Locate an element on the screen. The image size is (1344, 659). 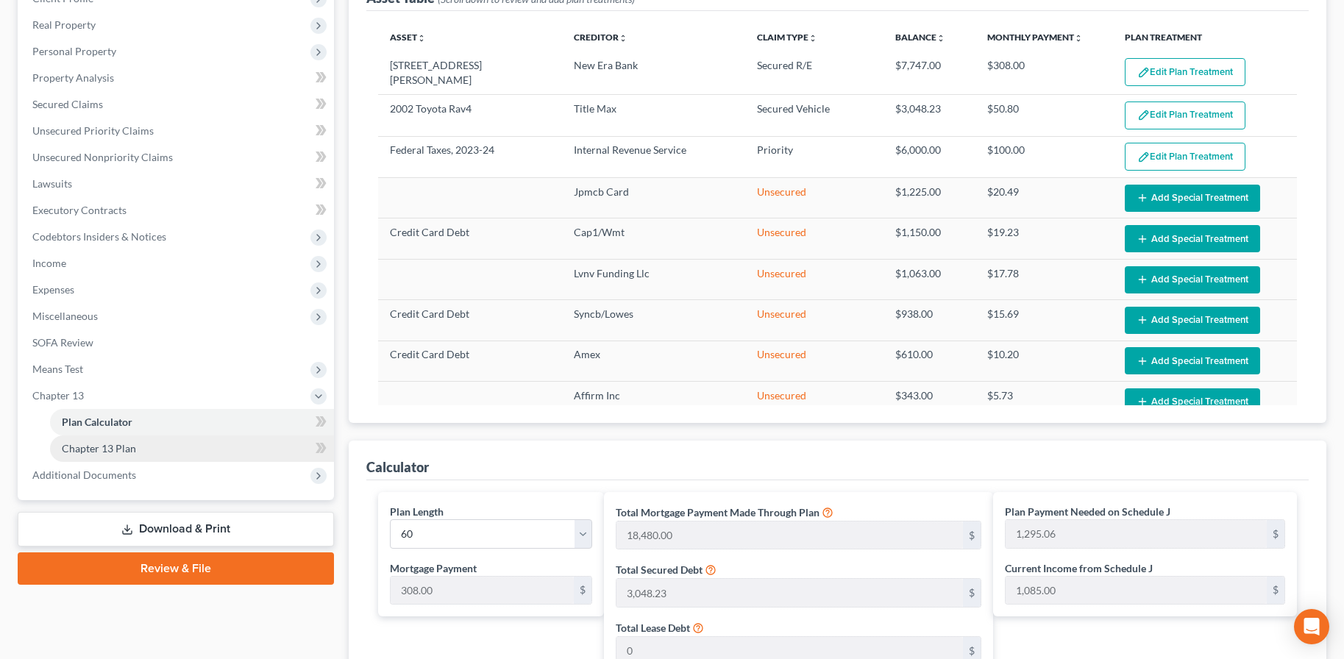
span: Additional Documents is located at coordinates (84, 474).